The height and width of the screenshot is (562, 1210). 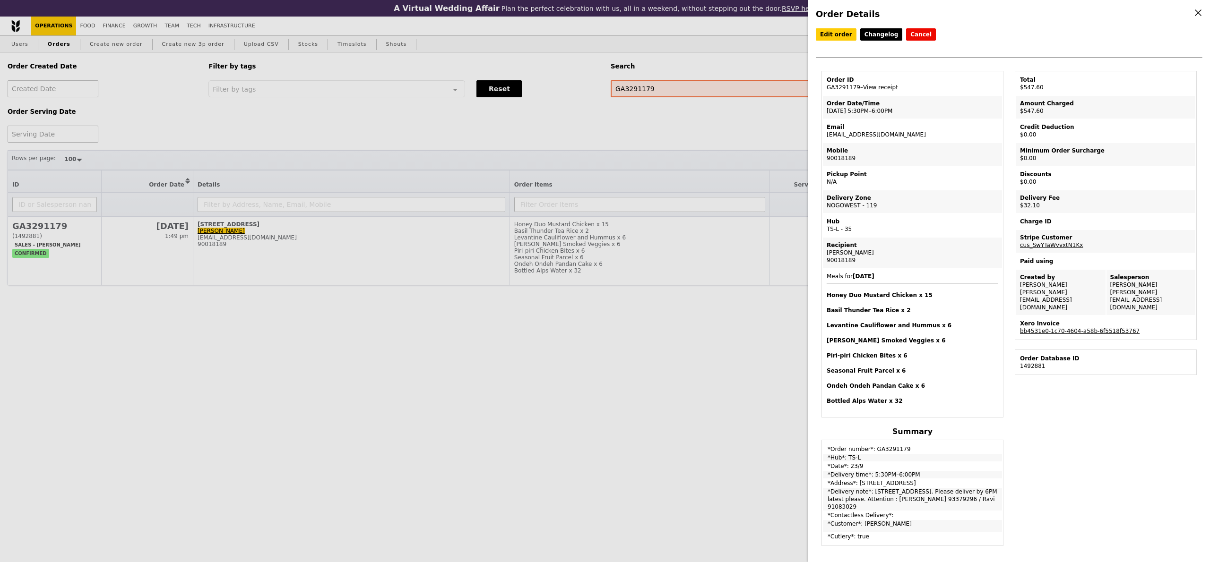 What do you see at coordinates (1105, 151) in the screenshot?
I see `div: Minimum Order Surcharge` at bounding box center [1105, 151].